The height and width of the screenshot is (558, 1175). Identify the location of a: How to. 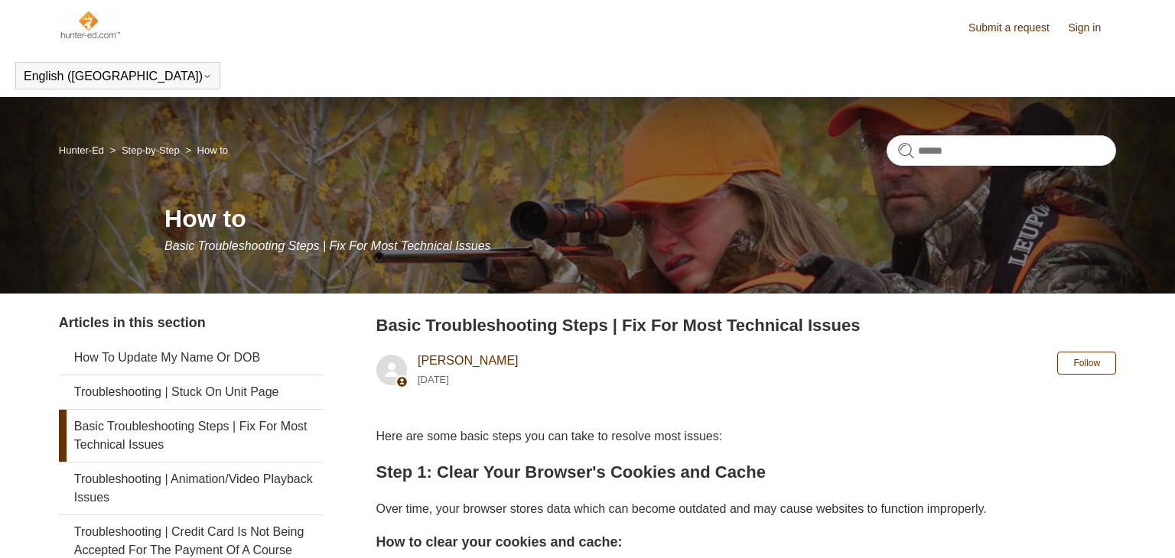
(213, 150).